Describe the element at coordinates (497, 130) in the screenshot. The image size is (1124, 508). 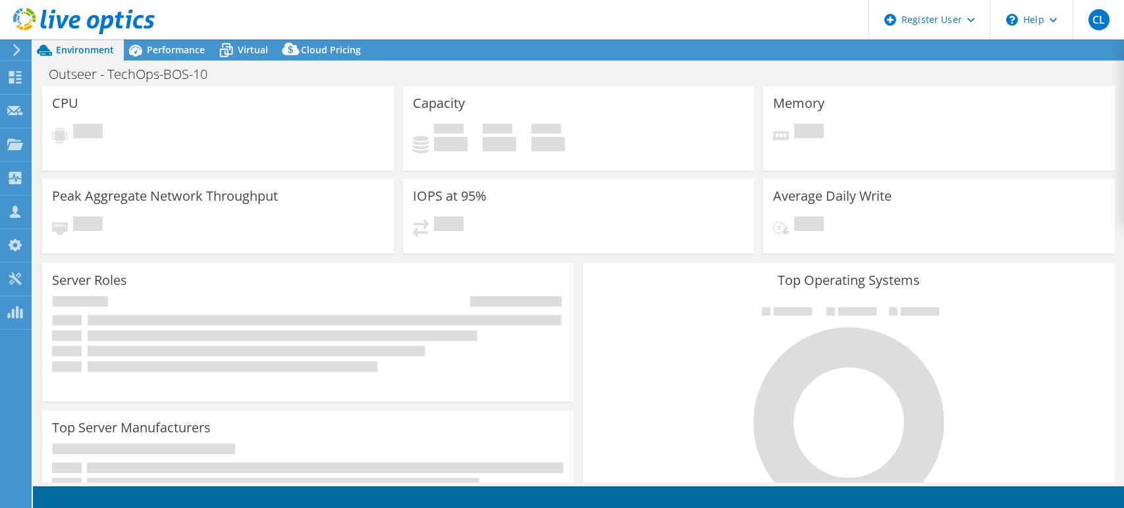
I see `span: Free` at that location.